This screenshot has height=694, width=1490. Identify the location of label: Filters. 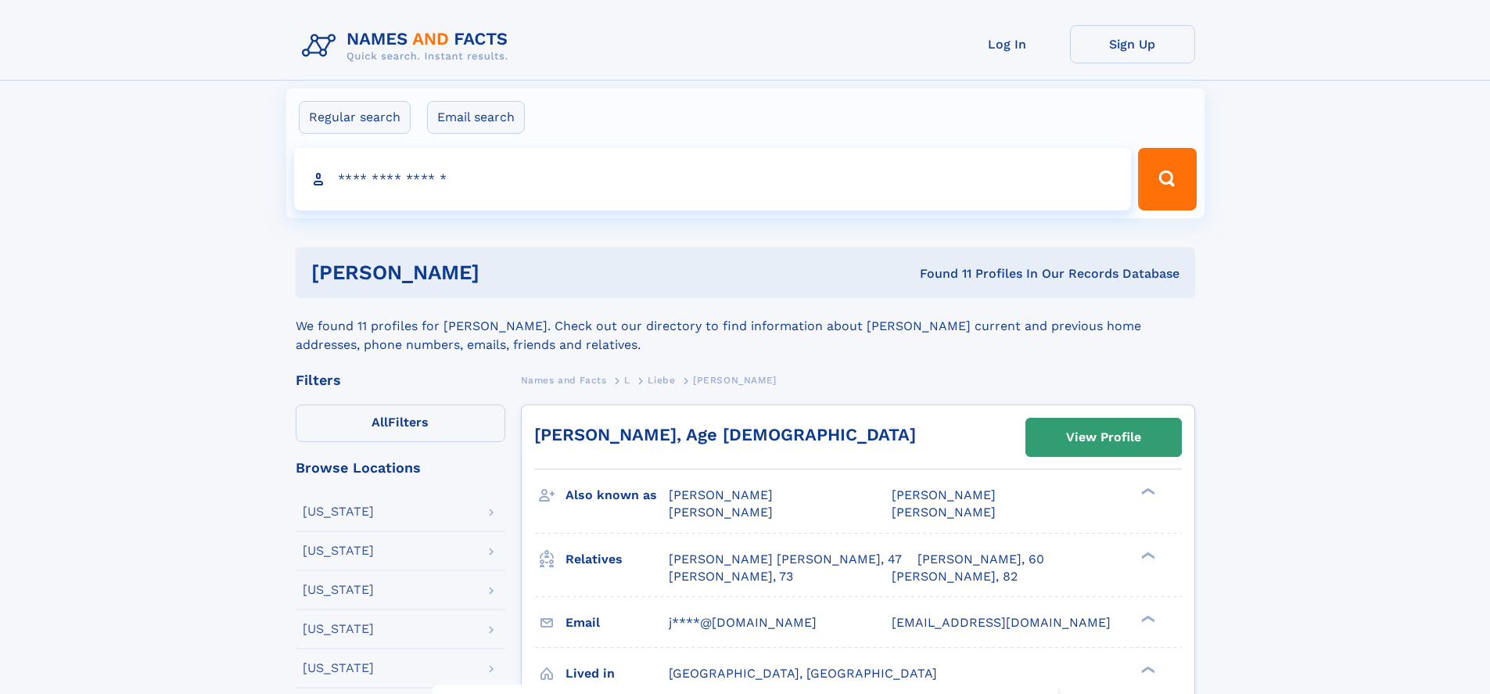
(400, 423).